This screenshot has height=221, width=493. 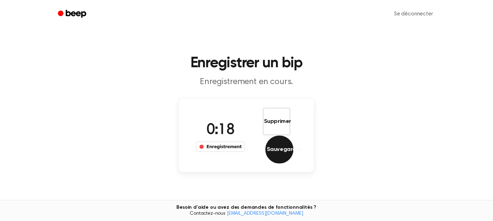 What do you see at coordinates (224, 147) in the screenshot?
I see `font: Enregistrement` at bounding box center [224, 147].